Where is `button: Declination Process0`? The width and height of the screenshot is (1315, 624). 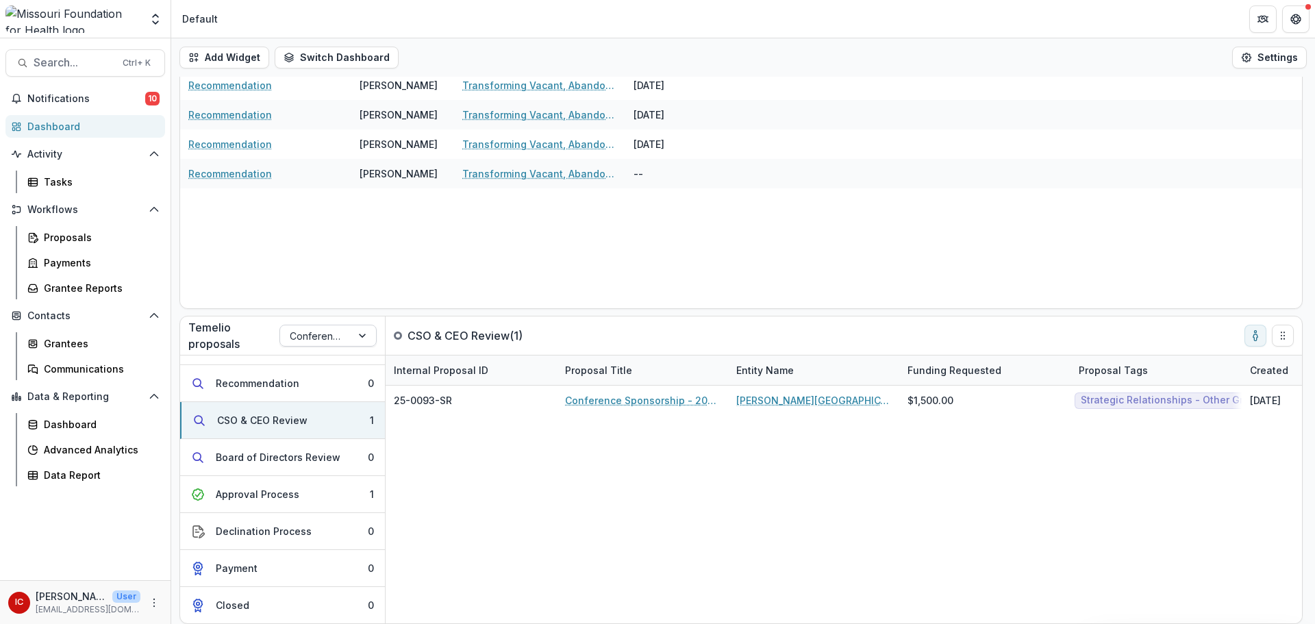
button: Declination Process0 is located at coordinates (282, 532).